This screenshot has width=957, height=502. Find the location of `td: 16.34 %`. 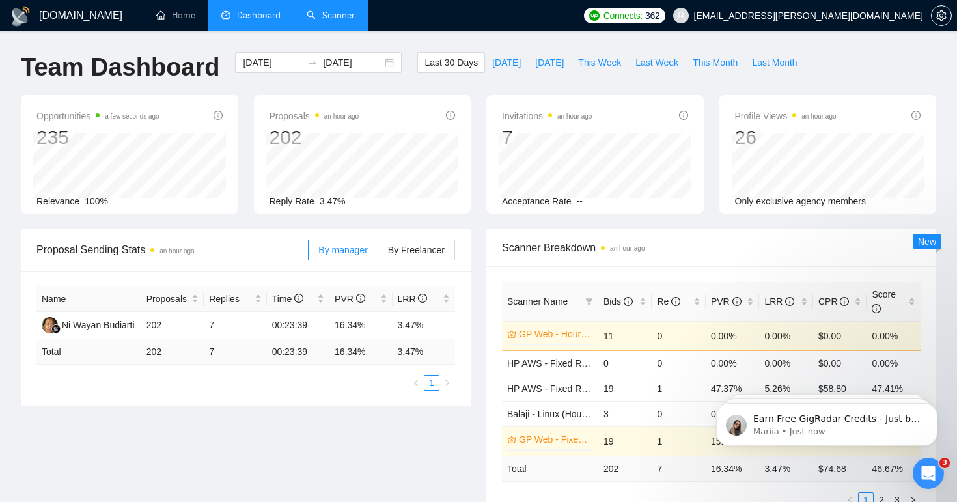

td: 16.34 % is located at coordinates (361, 352).